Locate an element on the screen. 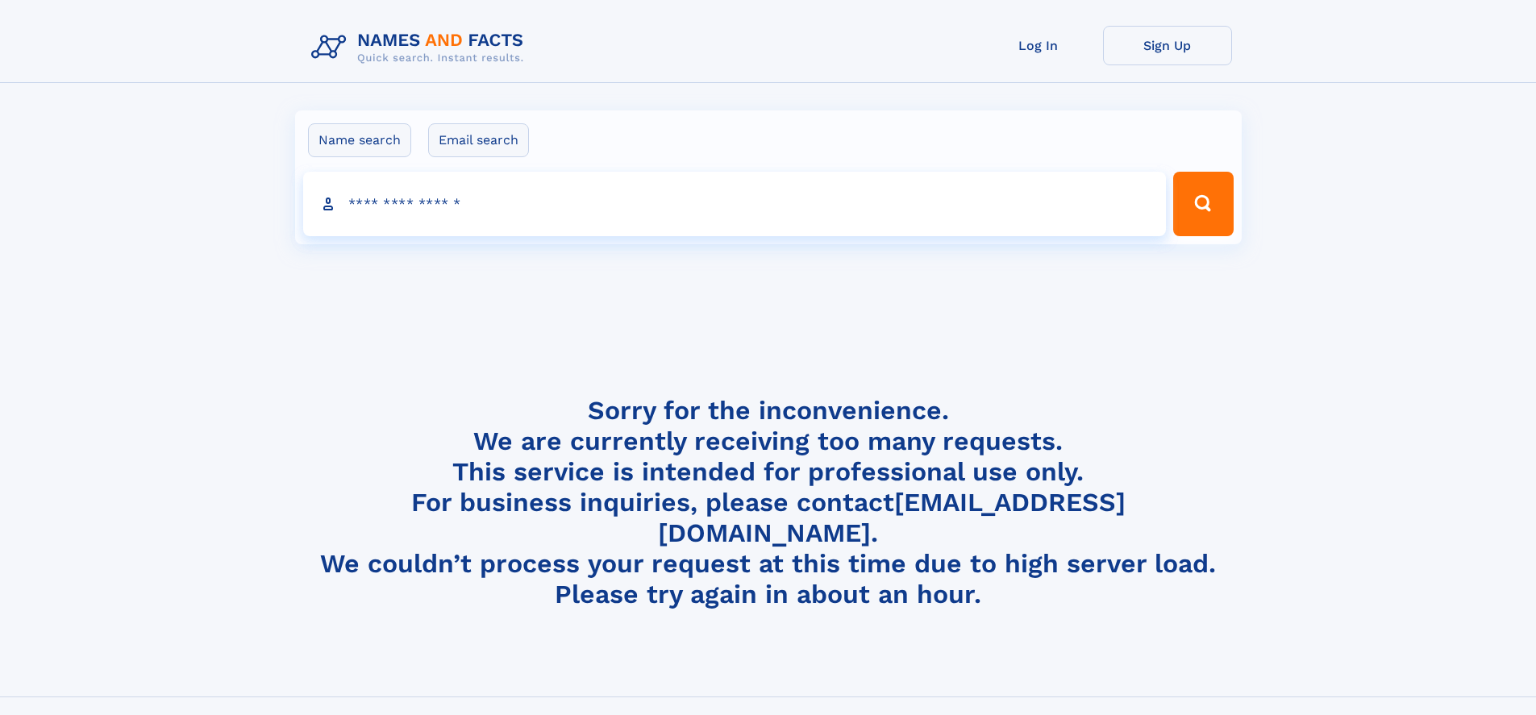 The image size is (1536, 715). input: search input is located at coordinates (735, 204).